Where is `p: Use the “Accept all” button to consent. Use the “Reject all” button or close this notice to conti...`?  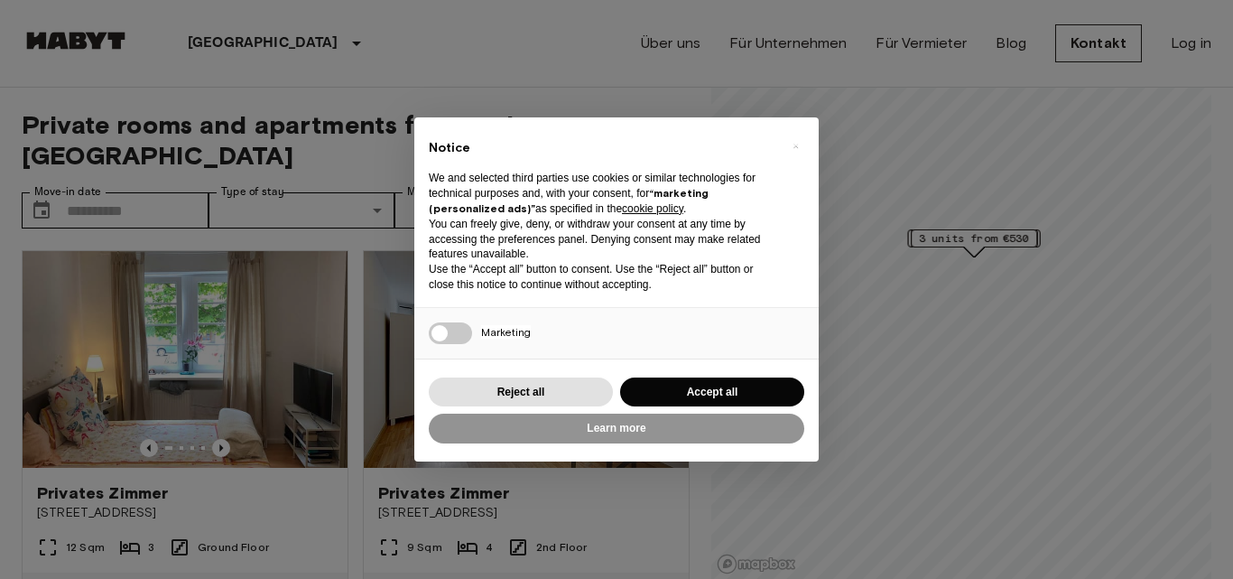 p: Use the “Accept all” button to consent. Use the “Reject all” button or close this notice to conti... is located at coordinates (602, 277).